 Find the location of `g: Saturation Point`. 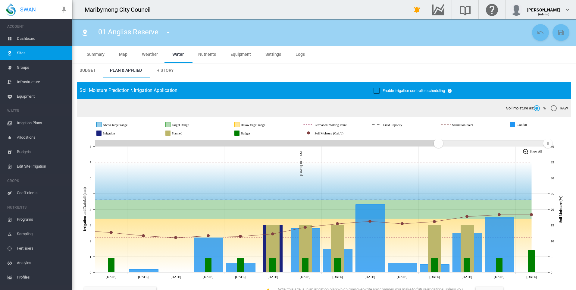

g: Saturation Point is located at coordinates (468, 125).